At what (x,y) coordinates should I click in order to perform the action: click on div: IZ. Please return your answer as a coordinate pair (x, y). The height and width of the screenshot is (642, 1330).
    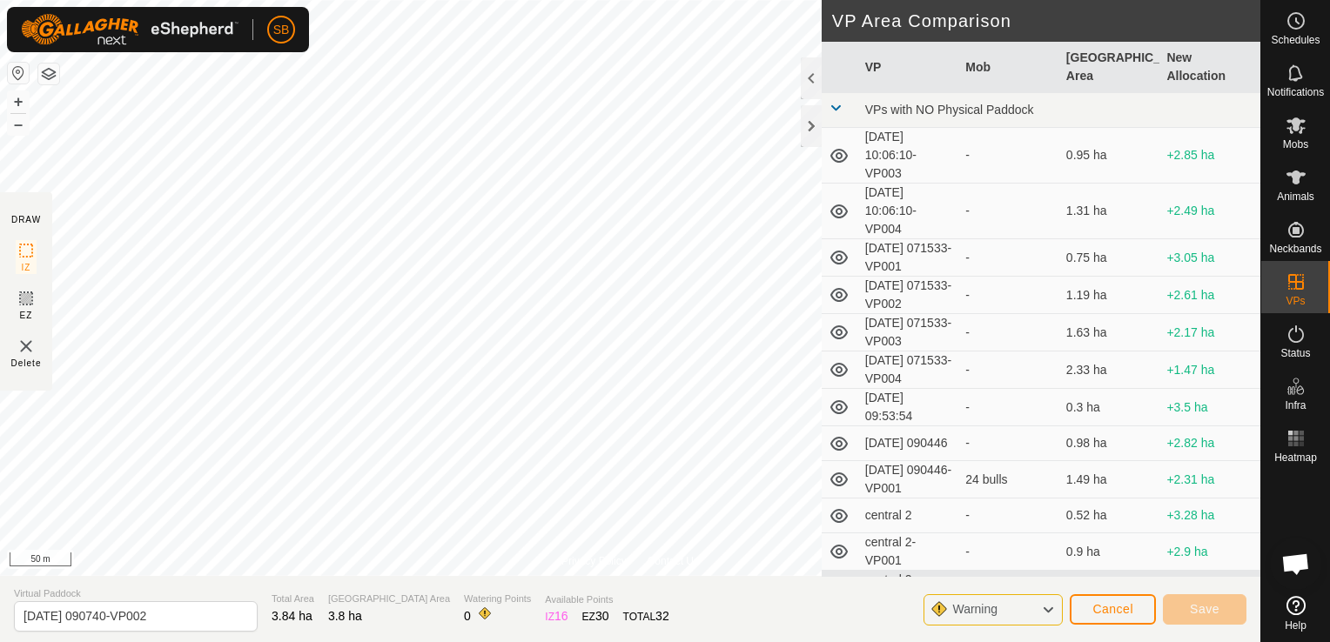
    Looking at the image, I should click on (556, 616).